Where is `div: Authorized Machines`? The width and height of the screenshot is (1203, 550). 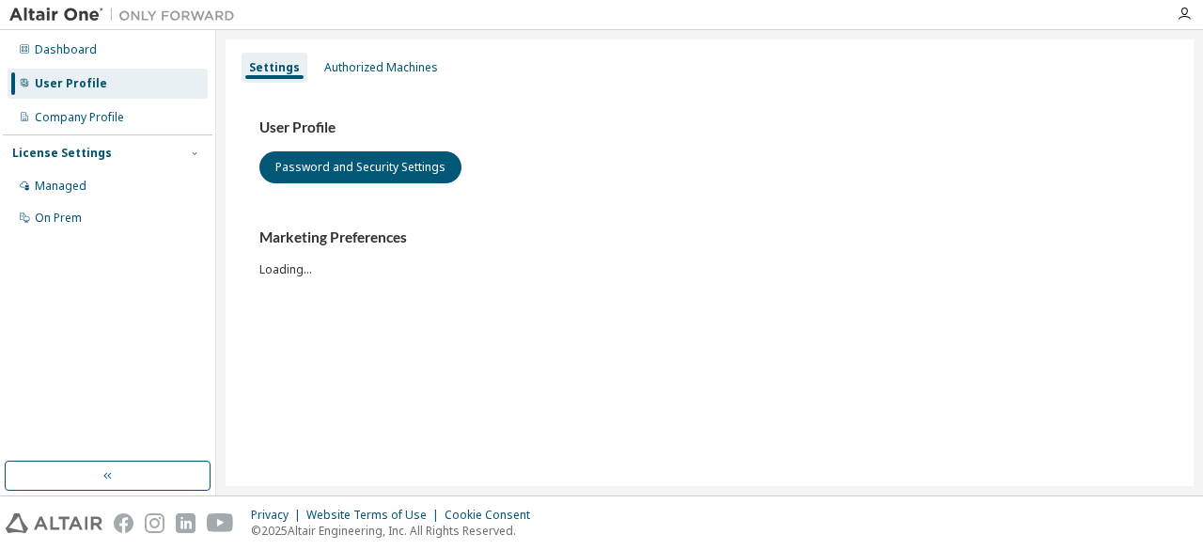
div: Authorized Machines is located at coordinates (381, 68).